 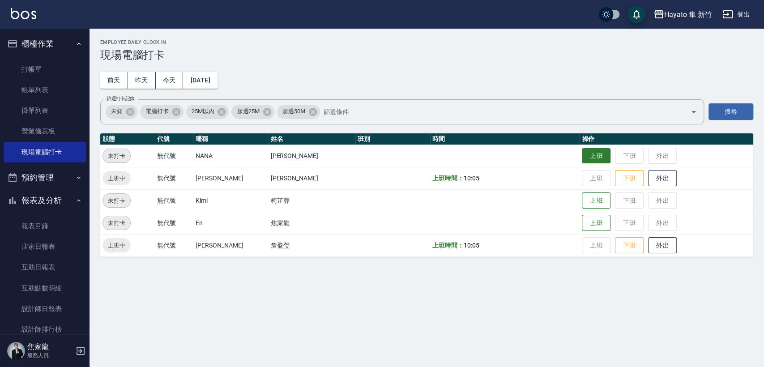 I want to click on div: 超過25M, so click(x=253, y=112).